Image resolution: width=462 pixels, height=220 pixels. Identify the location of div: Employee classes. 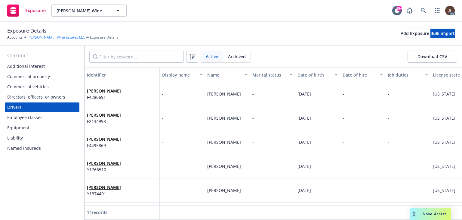
(25, 117).